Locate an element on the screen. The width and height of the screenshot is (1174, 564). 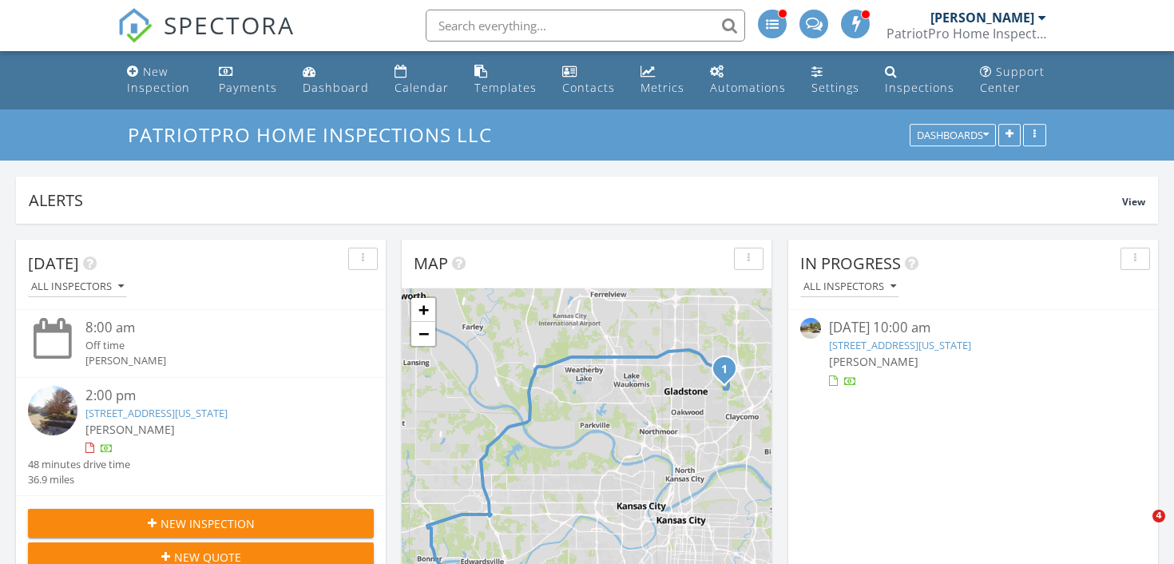
span: New Inspection is located at coordinates (208, 523).